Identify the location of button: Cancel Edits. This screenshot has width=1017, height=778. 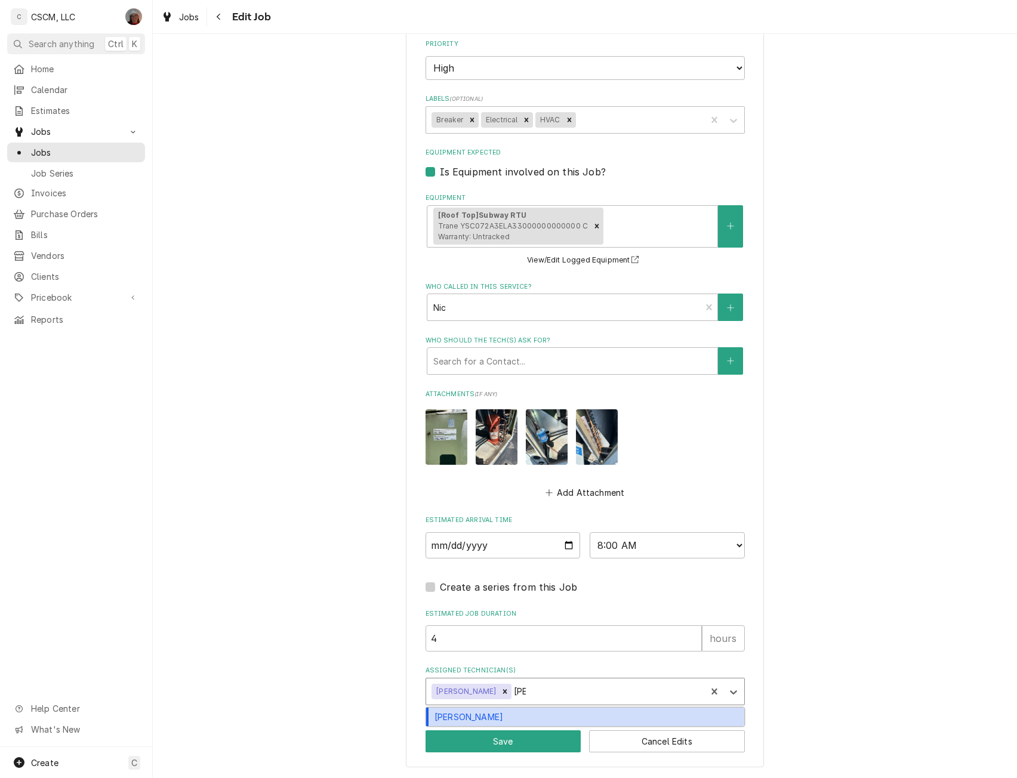
(666, 741).